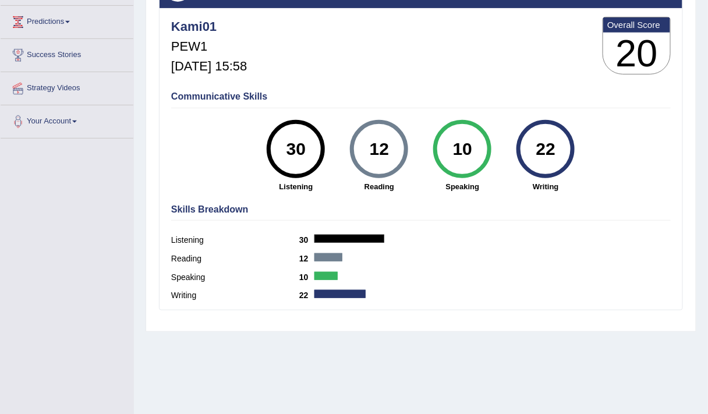 The image size is (708, 414). I want to click on div: 10, so click(463, 149).